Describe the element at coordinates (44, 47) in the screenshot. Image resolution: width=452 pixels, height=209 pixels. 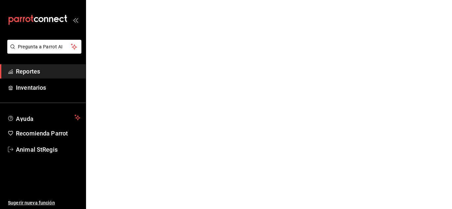
I see `button: Pregunta a Parrot AI` at that location.